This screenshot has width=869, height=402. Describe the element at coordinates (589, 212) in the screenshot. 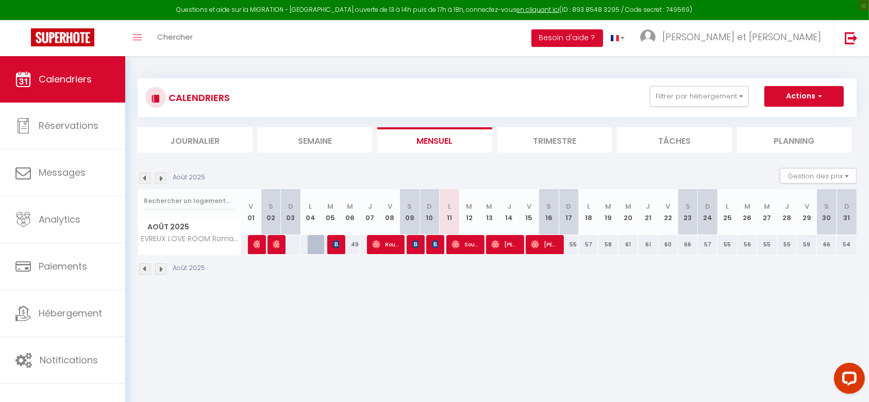

I see `th: 18` at that location.